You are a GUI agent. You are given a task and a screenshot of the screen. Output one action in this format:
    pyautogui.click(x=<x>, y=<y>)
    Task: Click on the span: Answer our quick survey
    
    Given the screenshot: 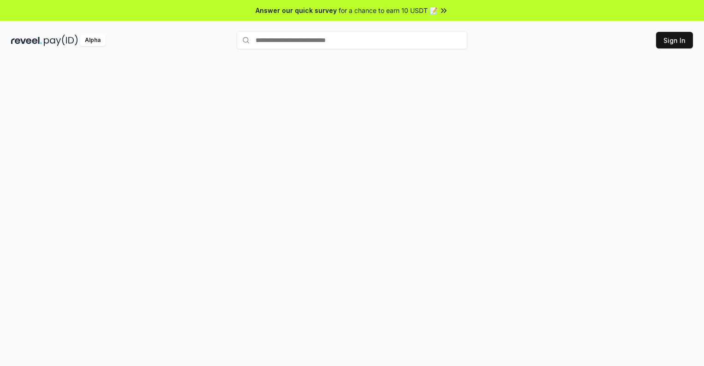 What is the action you would take?
    pyautogui.click(x=296, y=10)
    